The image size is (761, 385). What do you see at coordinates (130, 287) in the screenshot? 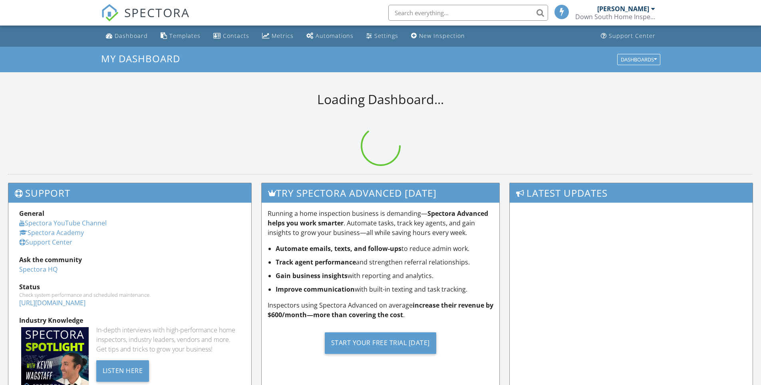
I see `div: Status` at bounding box center [130, 287].